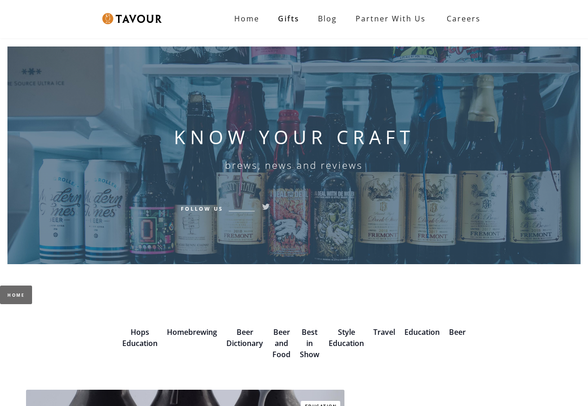 Image resolution: width=588 pixels, height=406 pixels. Describe the element at coordinates (457, 332) in the screenshot. I see `a: Beer` at that location.